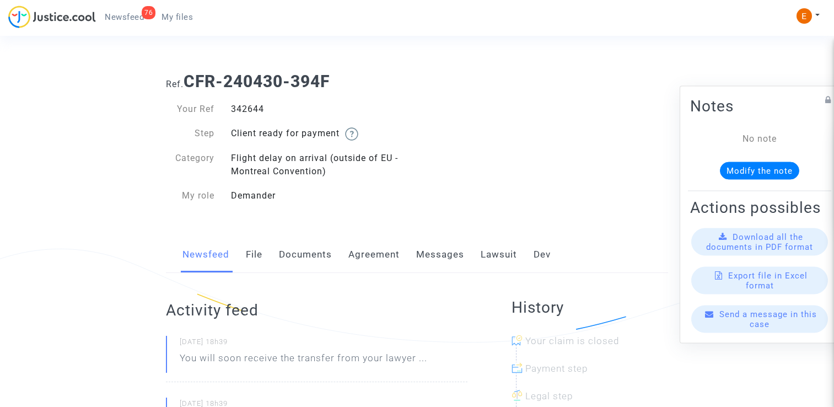 The image size is (834, 407). I want to click on a: Dev, so click(542, 255).